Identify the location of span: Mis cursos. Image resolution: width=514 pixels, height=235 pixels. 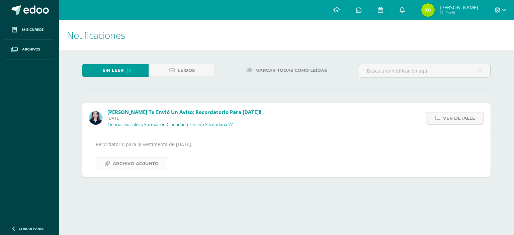
(33, 30).